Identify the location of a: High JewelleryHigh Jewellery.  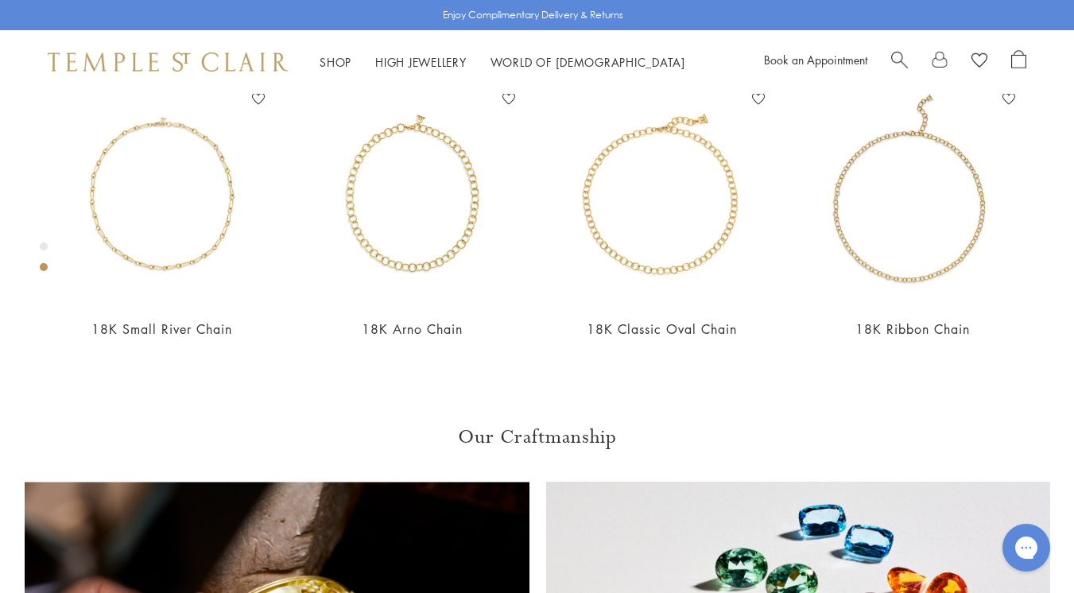
(421, 62).